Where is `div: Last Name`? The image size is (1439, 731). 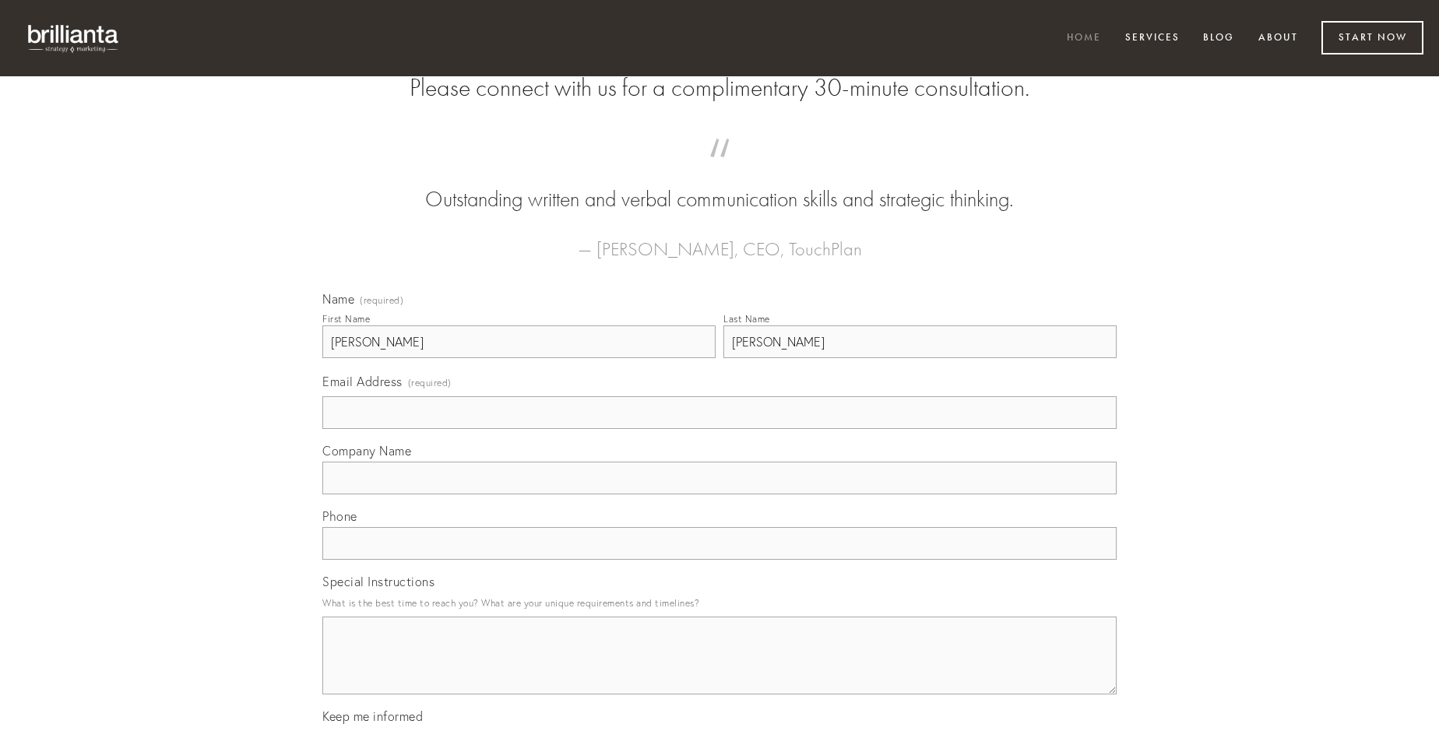
div: Last Name is located at coordinates (747, 318).